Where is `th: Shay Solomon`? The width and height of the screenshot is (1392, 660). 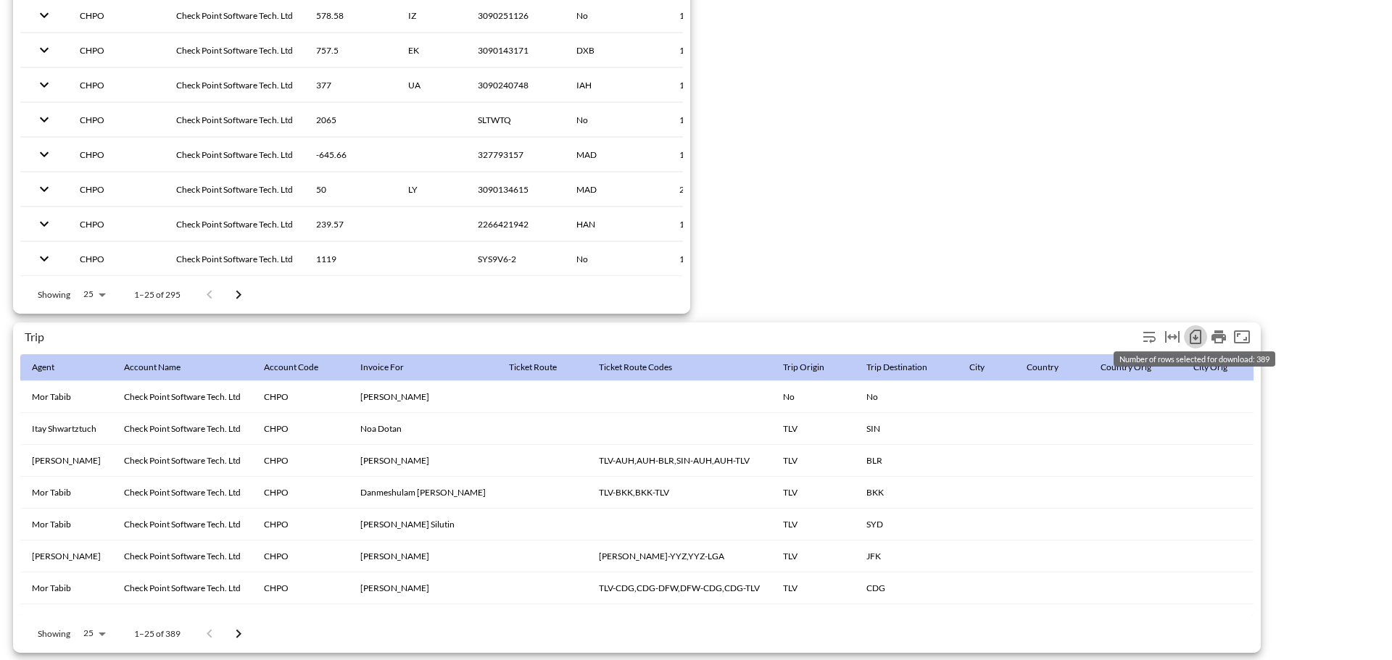
th: Shay Solomon is located at coordinates (423, 589).